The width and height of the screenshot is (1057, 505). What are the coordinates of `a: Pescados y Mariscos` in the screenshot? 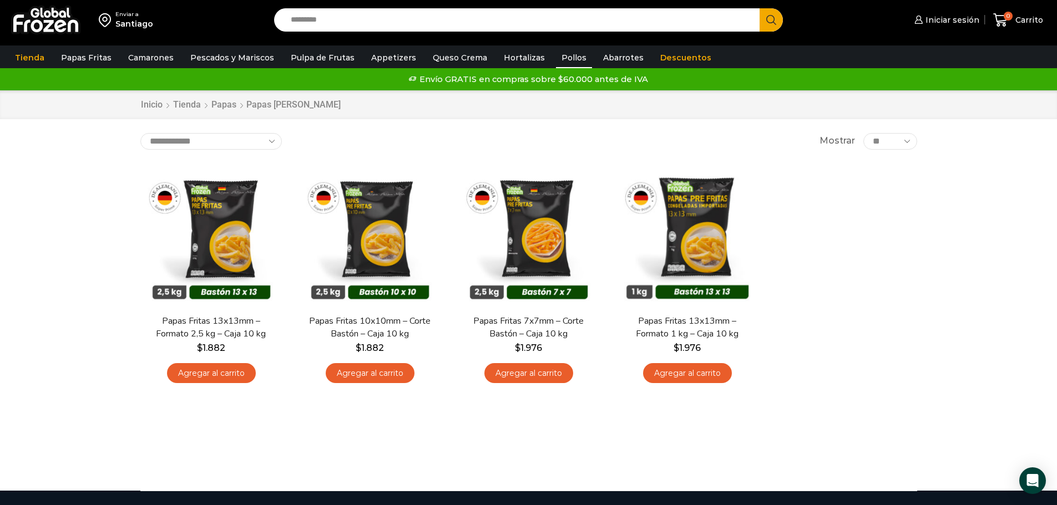 It's located at (232, 58).